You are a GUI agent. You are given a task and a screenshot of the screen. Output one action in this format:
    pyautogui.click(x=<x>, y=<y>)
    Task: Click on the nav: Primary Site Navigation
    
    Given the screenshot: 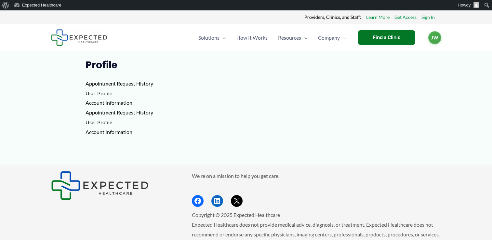 What is the action you would take?
    pyautogui.click(x=272, y=38)
    